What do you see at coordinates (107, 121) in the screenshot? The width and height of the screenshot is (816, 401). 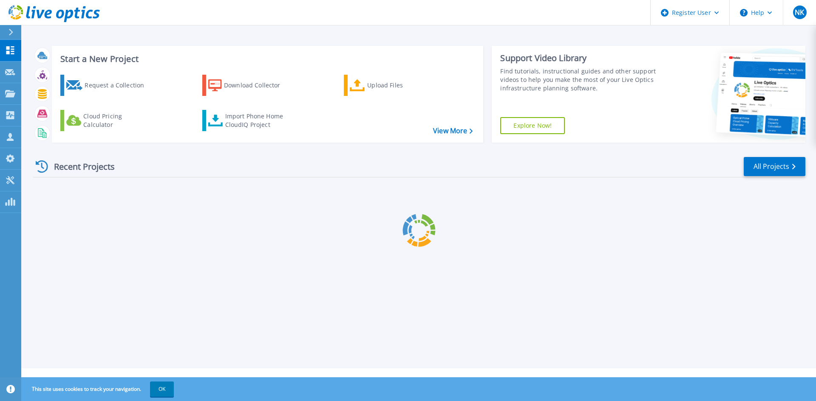 I see `a: Cloud Pricing Calculator` at bounding box center [107, 121].